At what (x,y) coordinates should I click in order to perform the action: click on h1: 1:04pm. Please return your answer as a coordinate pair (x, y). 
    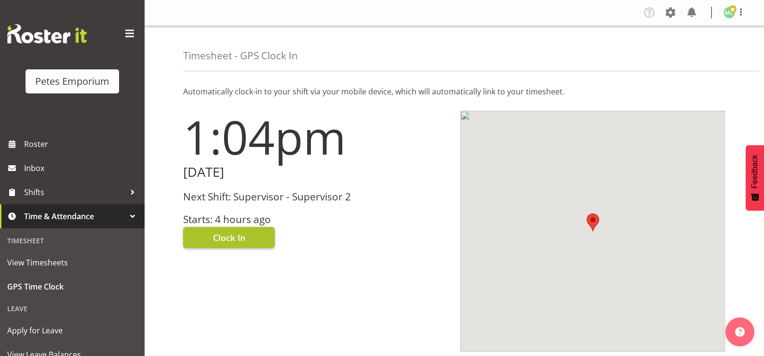
    Looking at the image, I should click on (316, 137).